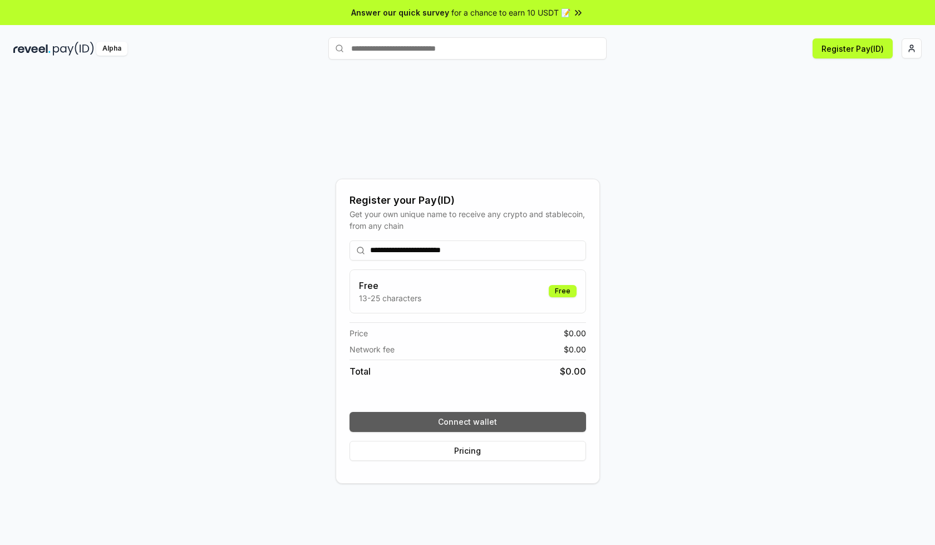  Describe the element at coordinates (359, 333) in the screenshot. I see `span: Price` at that location.